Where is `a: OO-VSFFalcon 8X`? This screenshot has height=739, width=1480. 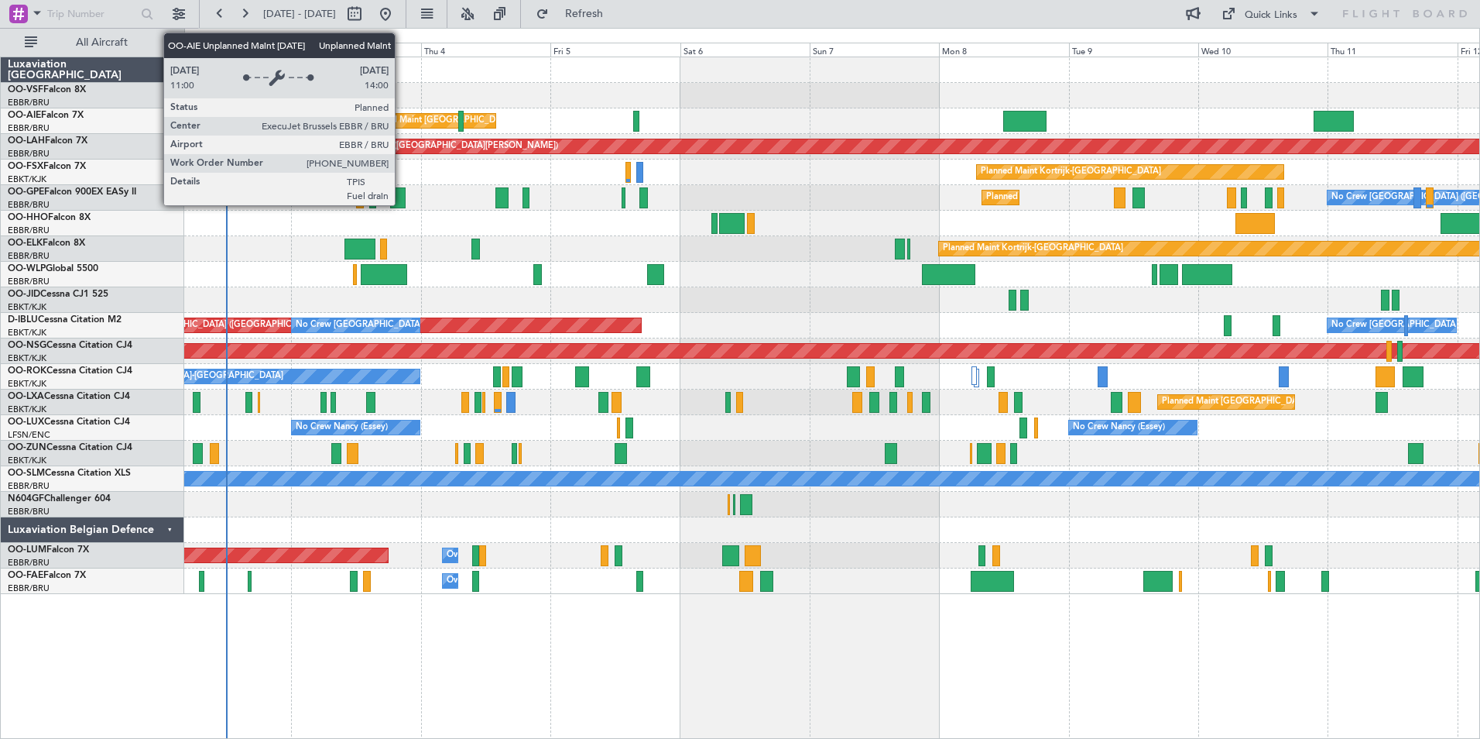
a: OO-VSFFalcon 8X is located at coordinates (46, 90).